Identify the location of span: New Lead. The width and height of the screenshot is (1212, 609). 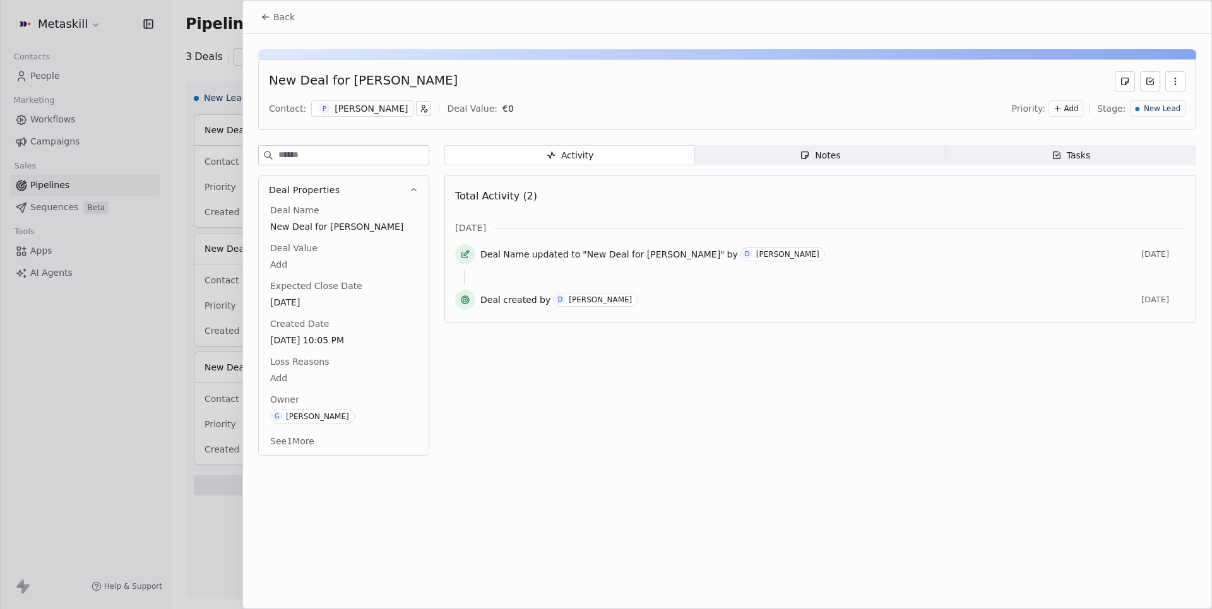
(1162, 109).